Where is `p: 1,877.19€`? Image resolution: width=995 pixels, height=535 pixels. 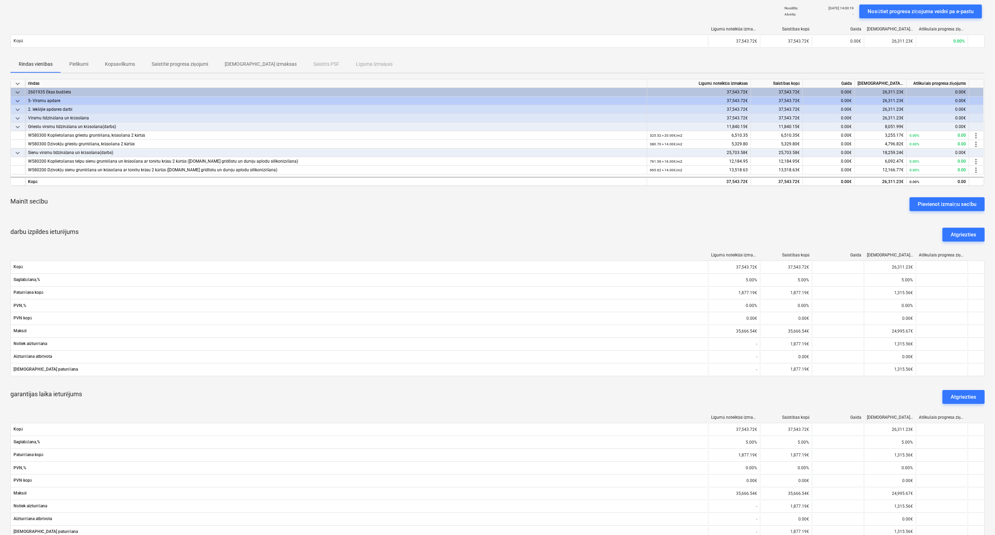 p: 1,877.19€ is located at coordinates (800, 532).